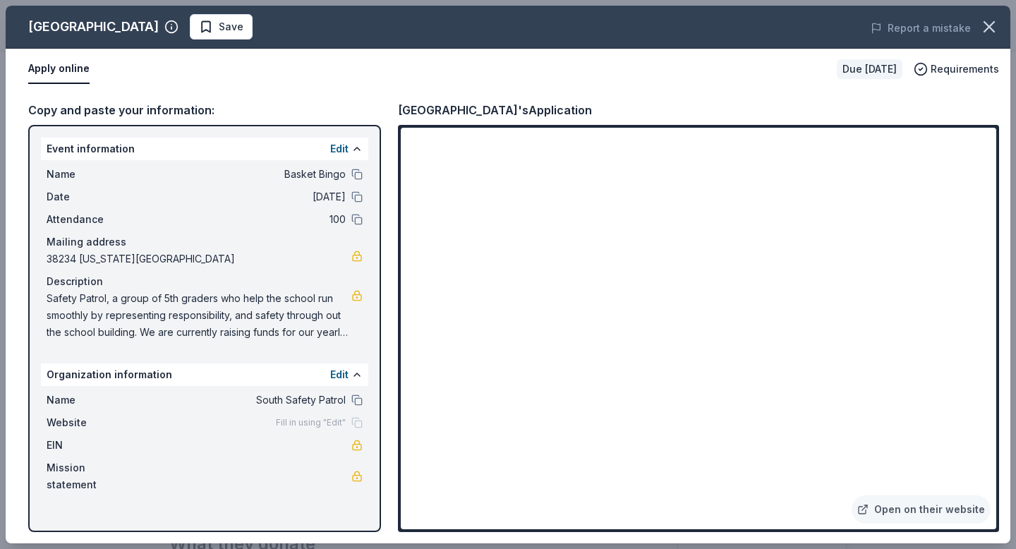  What do you see at coordinates (964, 69) in the screenshot?
I see `span: Requirements` at bounding box center [964, 69].